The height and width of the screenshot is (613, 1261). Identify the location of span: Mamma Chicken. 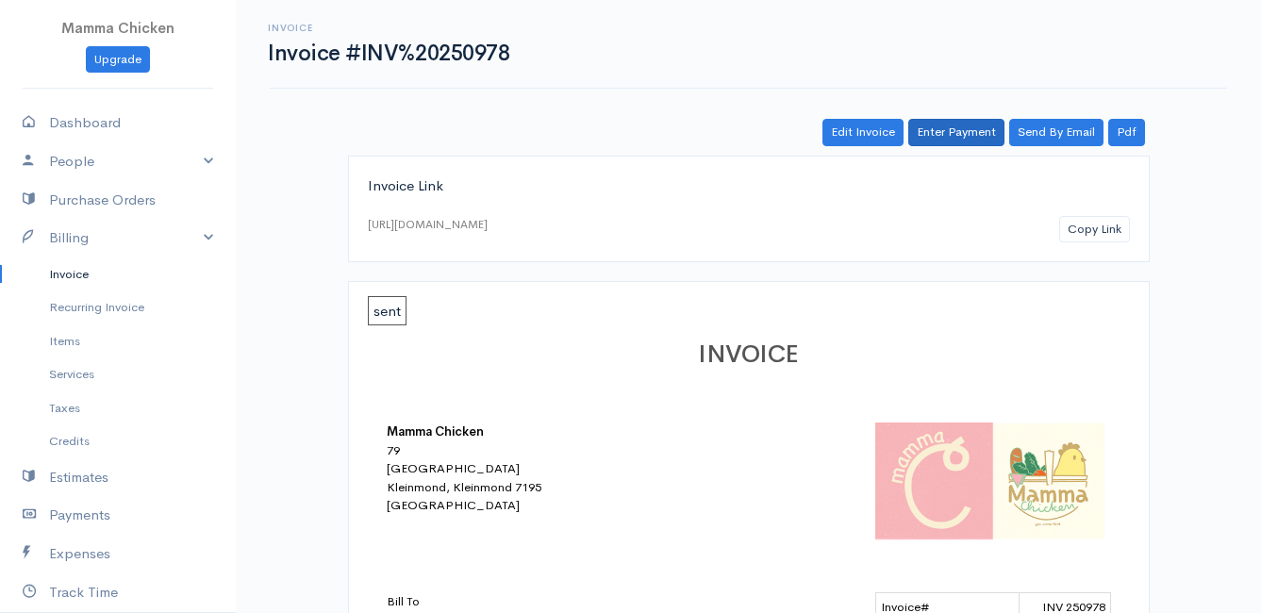
(118, 27).